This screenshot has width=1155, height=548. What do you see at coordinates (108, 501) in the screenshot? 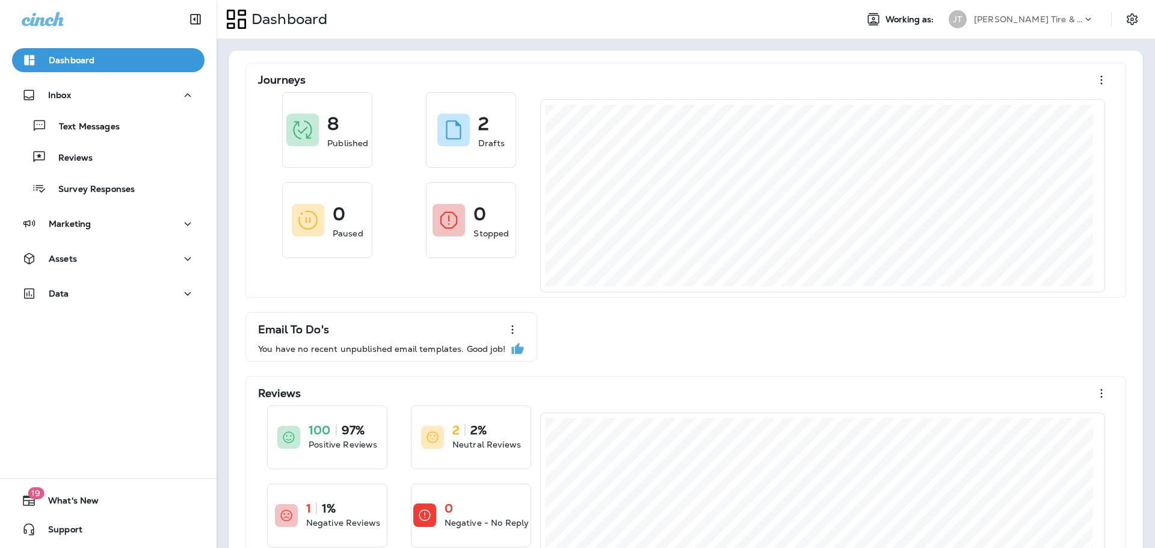
I see `button: 19What's New` at bounding box center [108, 501].